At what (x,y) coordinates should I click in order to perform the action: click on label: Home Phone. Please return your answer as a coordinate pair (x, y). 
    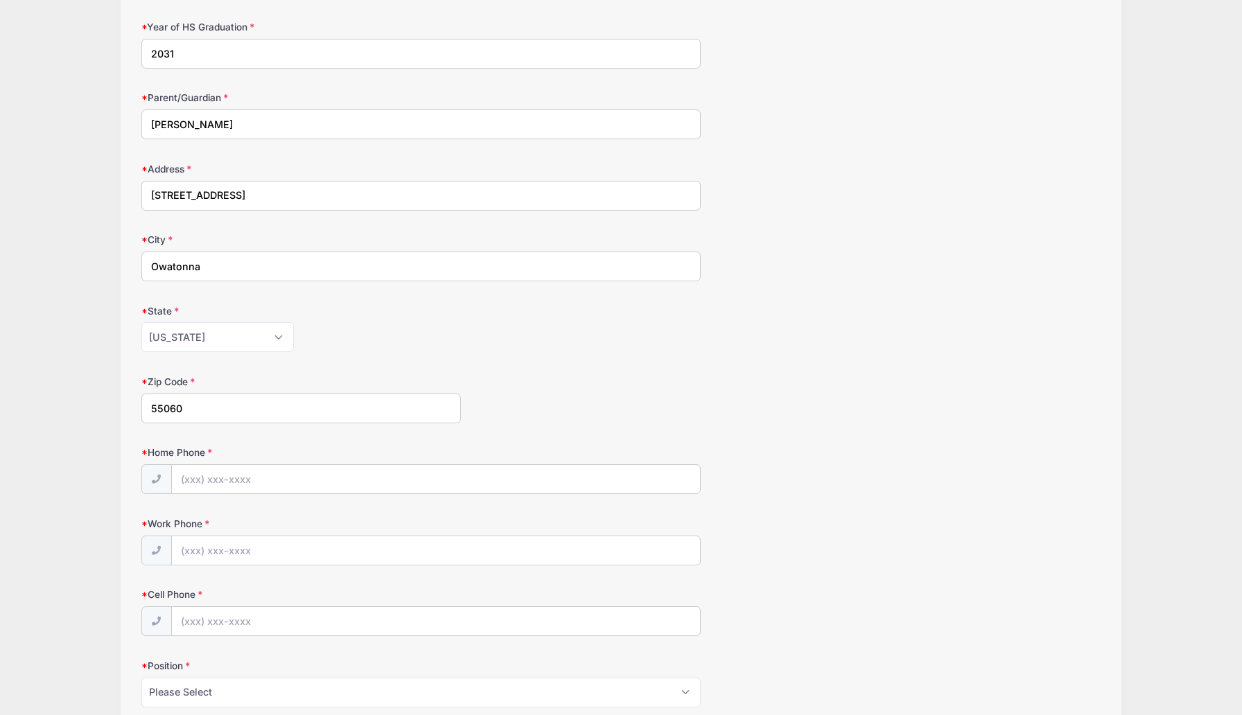
    Looking at the image, I should click on (301, 453).